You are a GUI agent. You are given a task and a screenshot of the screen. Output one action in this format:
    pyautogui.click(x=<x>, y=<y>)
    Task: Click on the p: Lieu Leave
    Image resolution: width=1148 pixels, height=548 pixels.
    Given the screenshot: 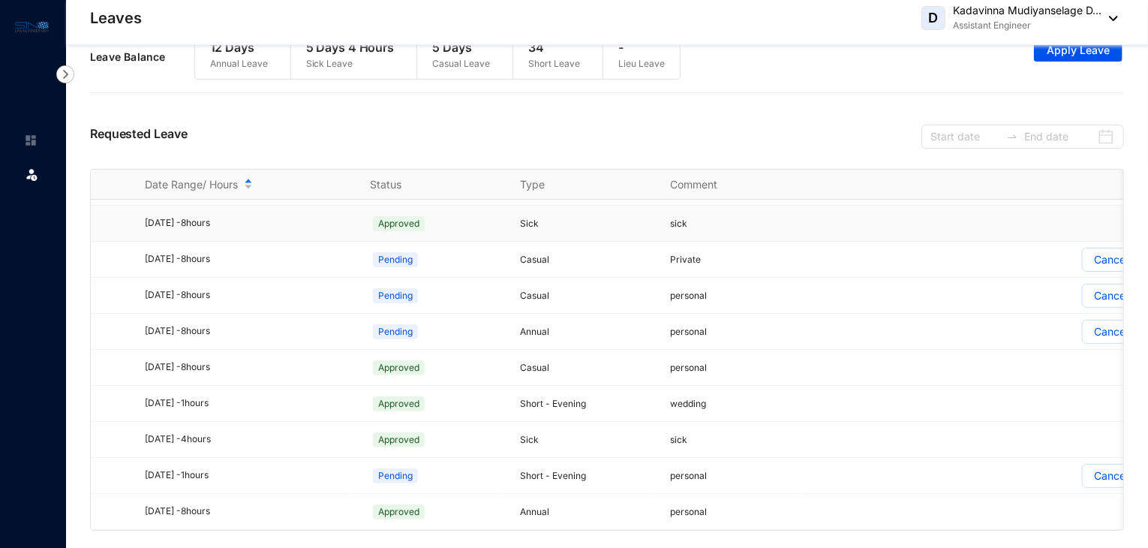 What is the action you would take?
    pyautogui.click(x=642, y=64)
    